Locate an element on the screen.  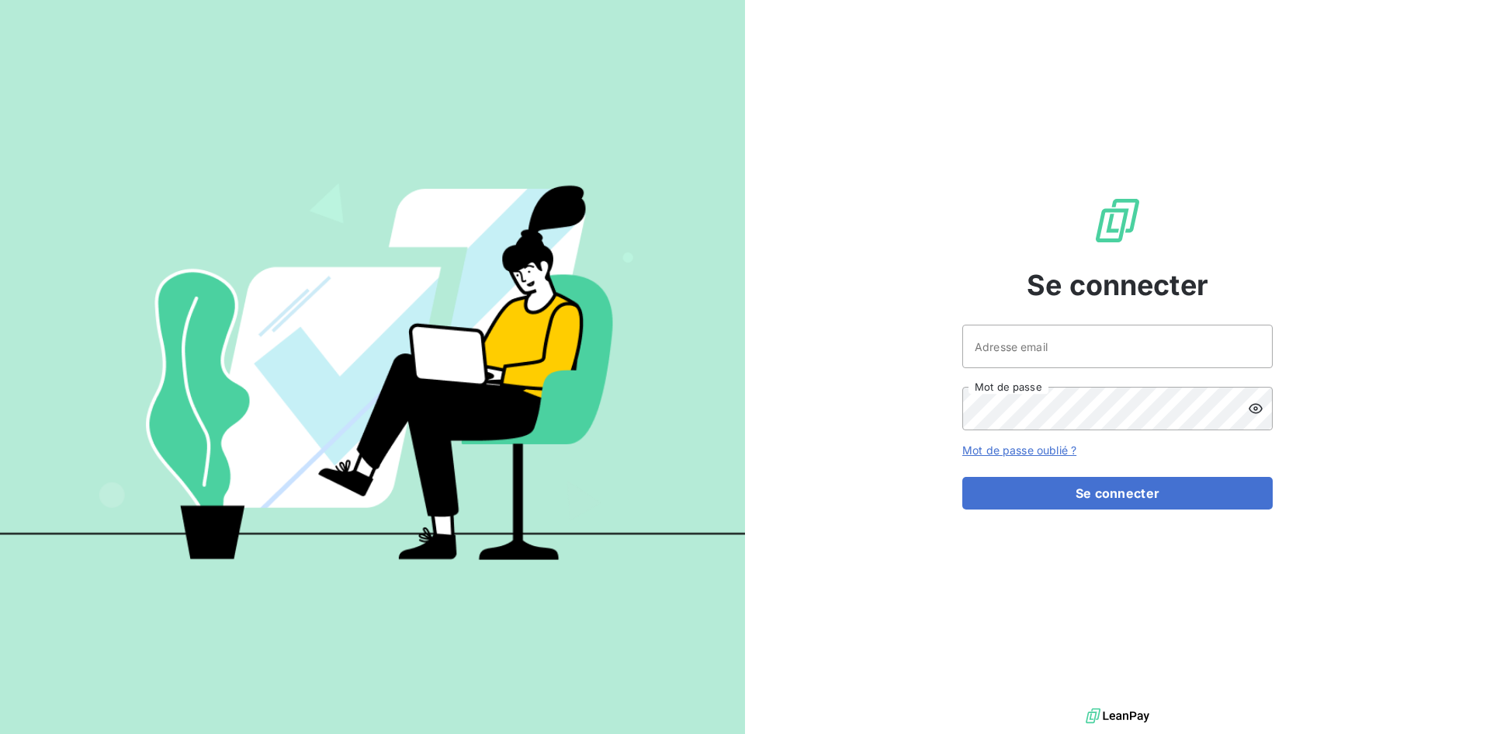
input: placeholder is located at coordinates (1118, 346).